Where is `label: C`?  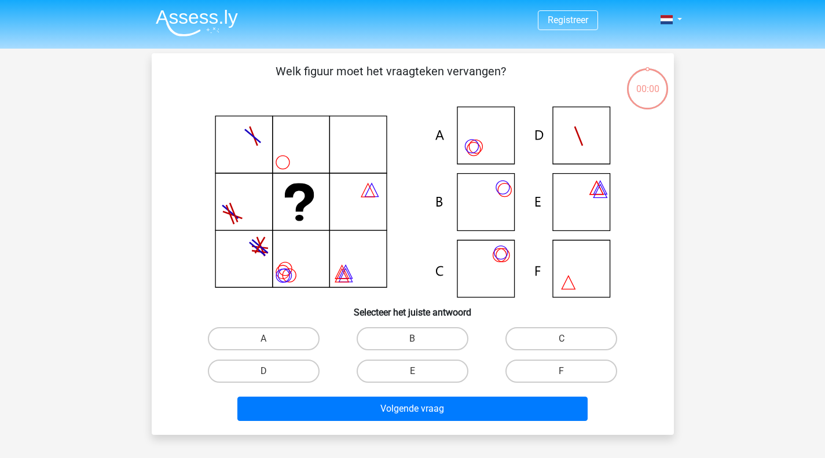 label: C is located at coordinates (561, 339).